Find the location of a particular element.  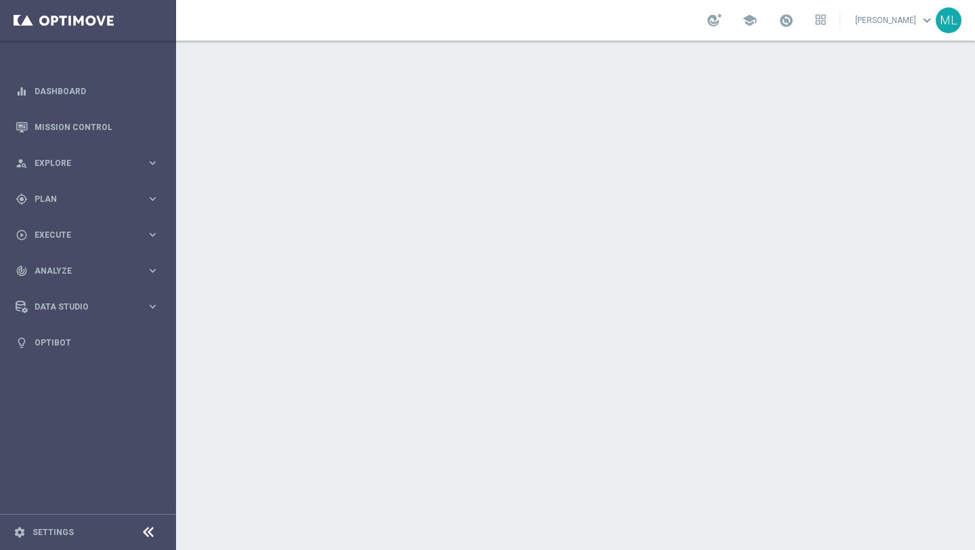

a: Mission Control is located at coordinates (97, 127).